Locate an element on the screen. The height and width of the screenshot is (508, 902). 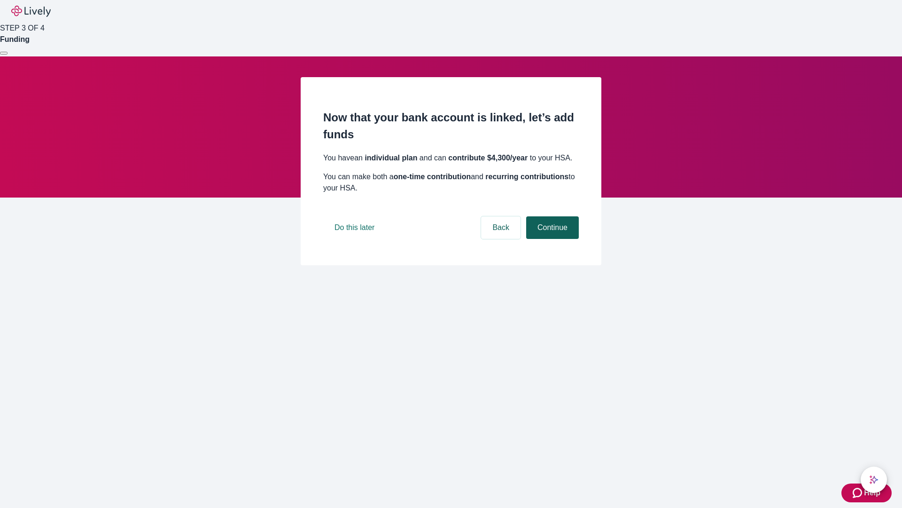
strong: contribute $4,300 /year is located at coordinates (488, 157).